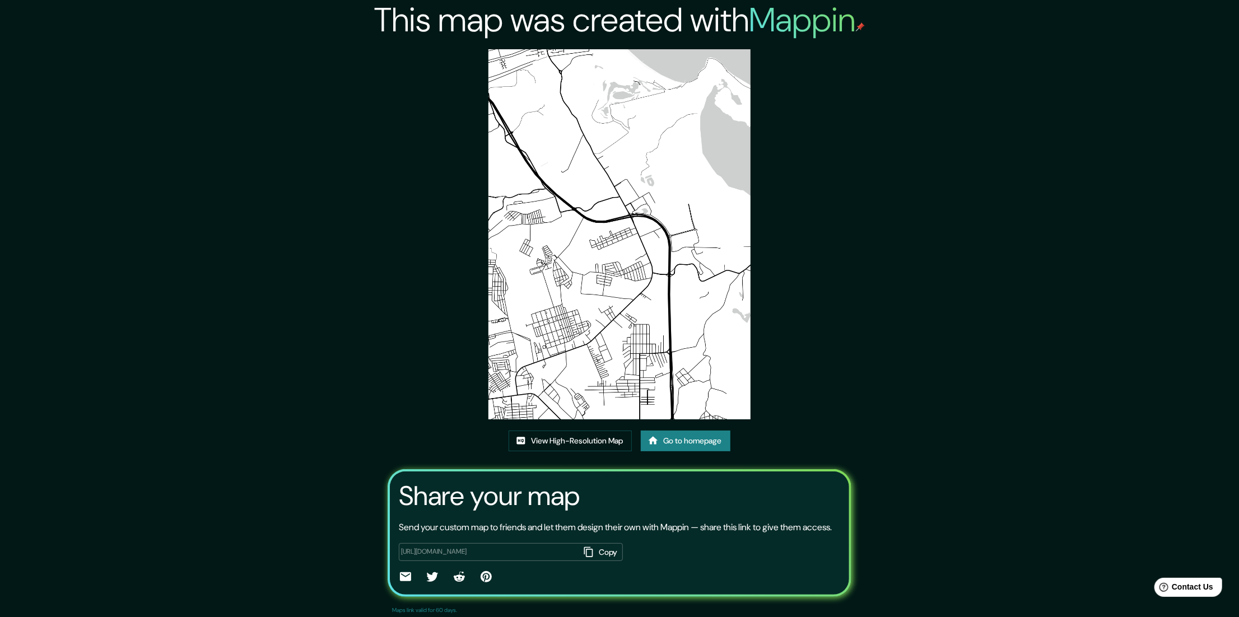 This screenshot has height=617, width=1239. What do you see at coordinates (601, 552) in the screenshot?
I see `button: Copy` at bounding box center [601, 552].